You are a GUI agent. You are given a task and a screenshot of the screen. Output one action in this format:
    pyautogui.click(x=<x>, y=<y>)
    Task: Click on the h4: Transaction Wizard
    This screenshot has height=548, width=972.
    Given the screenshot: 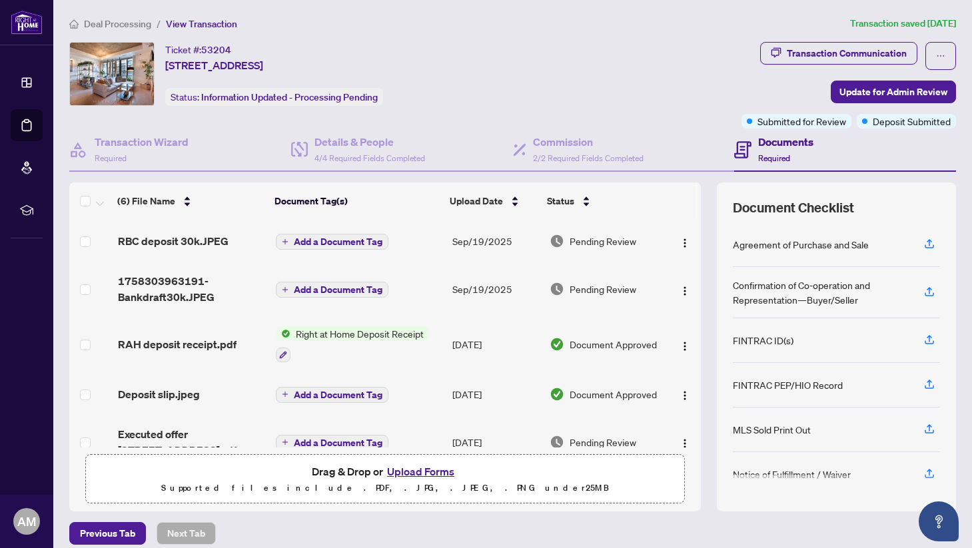 What is the action you would take?
    pyautogui.click(x=141, y=142)
    